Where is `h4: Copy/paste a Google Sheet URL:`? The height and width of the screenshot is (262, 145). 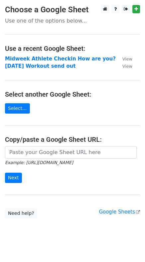
h4: Copy/paste a Google Sheet URL: is located at coordinates (73, 140).